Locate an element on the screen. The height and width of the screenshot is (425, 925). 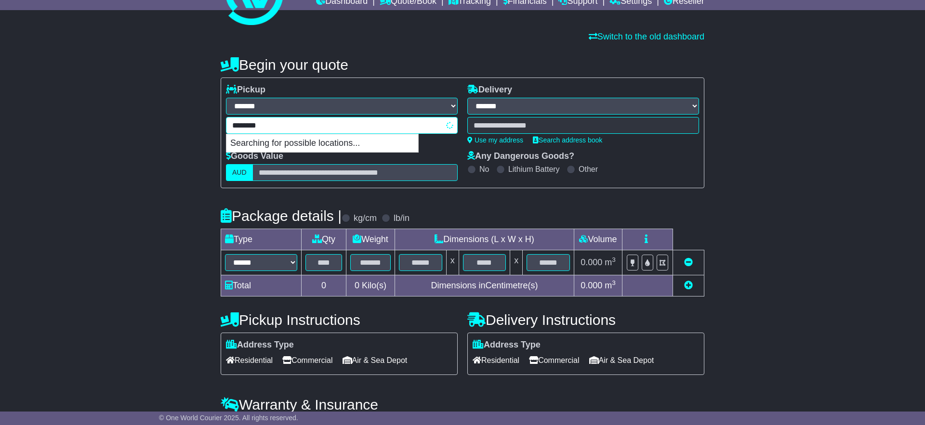
td: Volume is located at coordinates (598, 240).